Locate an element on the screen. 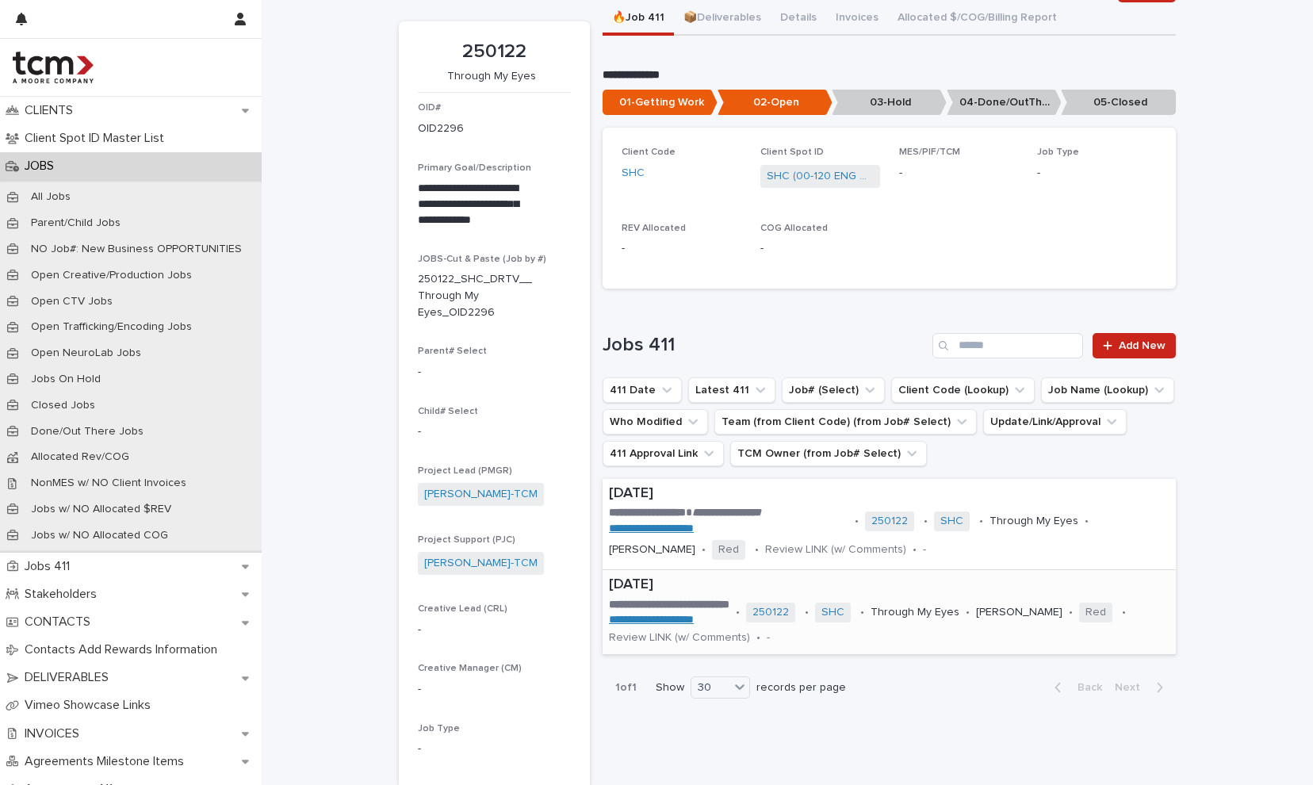 The image size is (1313, 785). span: Project Support (PJC) is located at coordinates (466, 540).